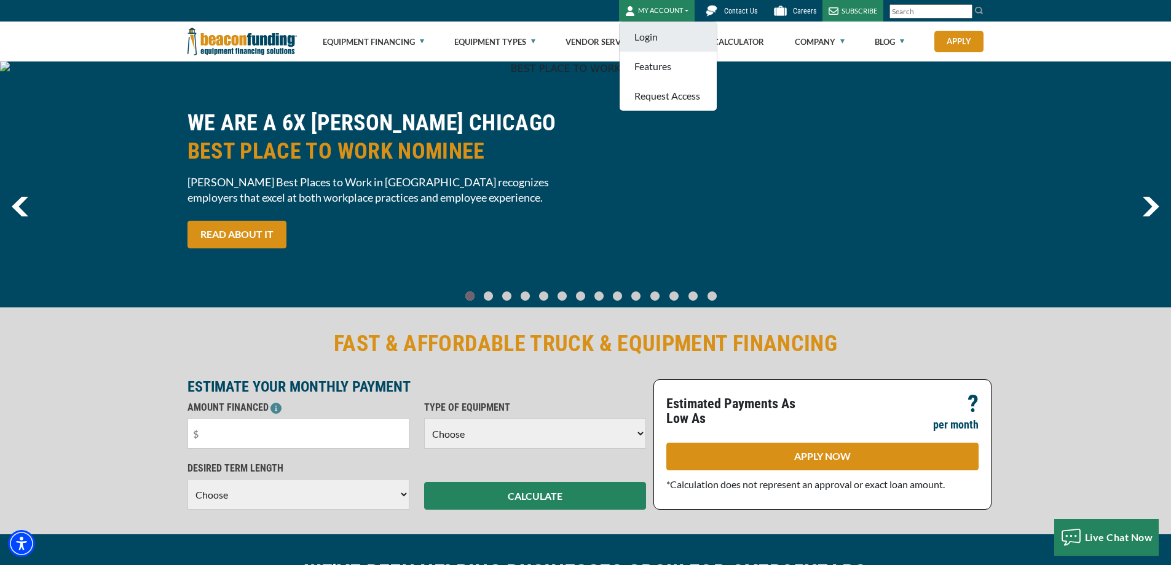  Describe the element at coordinates (242, 41) in the screenshot. I see `img: Beacon Funding Corporation logo` at that location.